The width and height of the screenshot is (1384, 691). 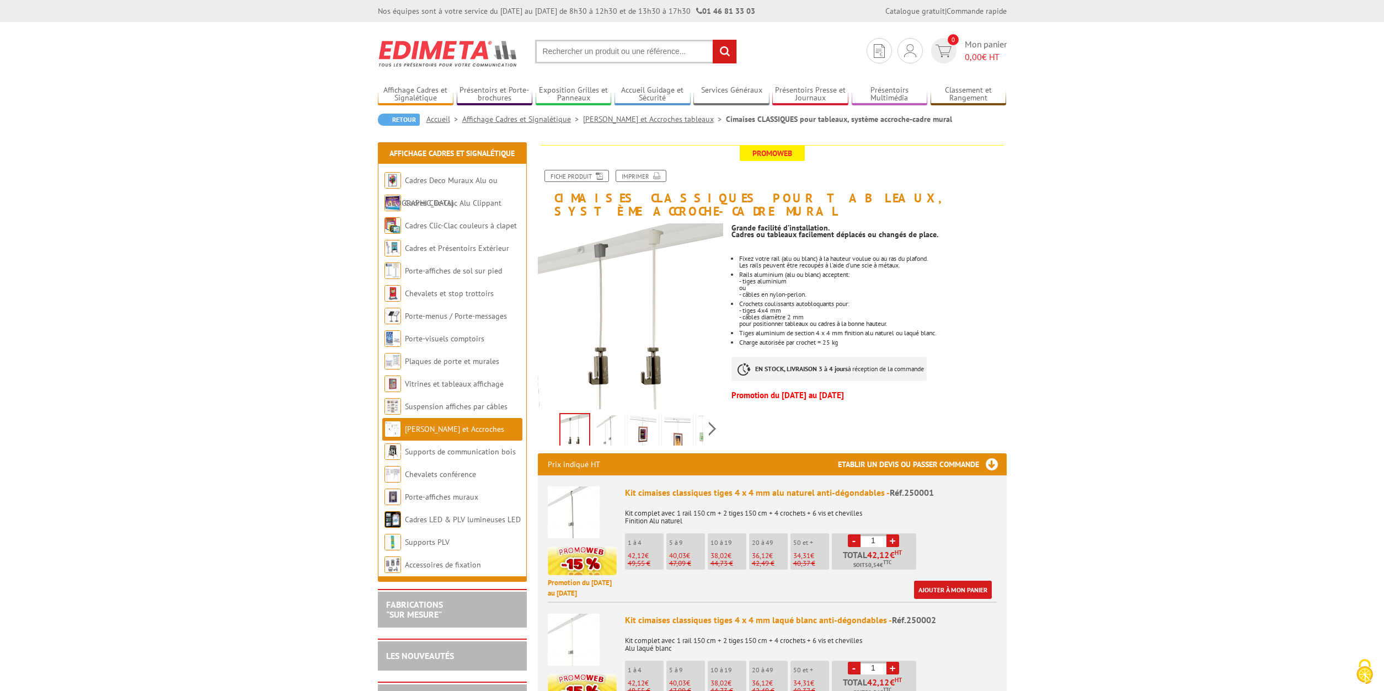 I want to click on img: Cadres LED & PLV lumineuses LED, so click(x=393, y=520).